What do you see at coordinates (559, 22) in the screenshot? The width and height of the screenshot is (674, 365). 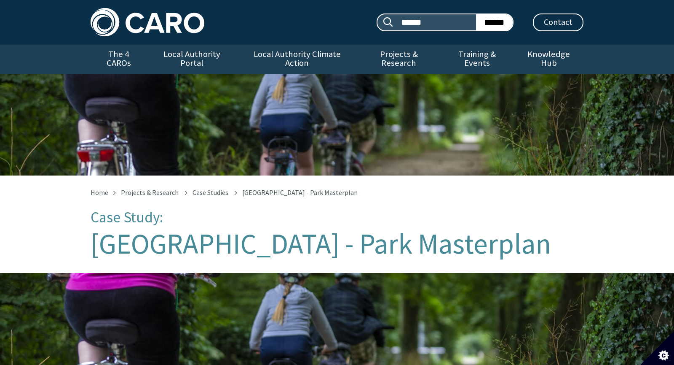 I see `a: Contact` at bounding box center [559, 22].